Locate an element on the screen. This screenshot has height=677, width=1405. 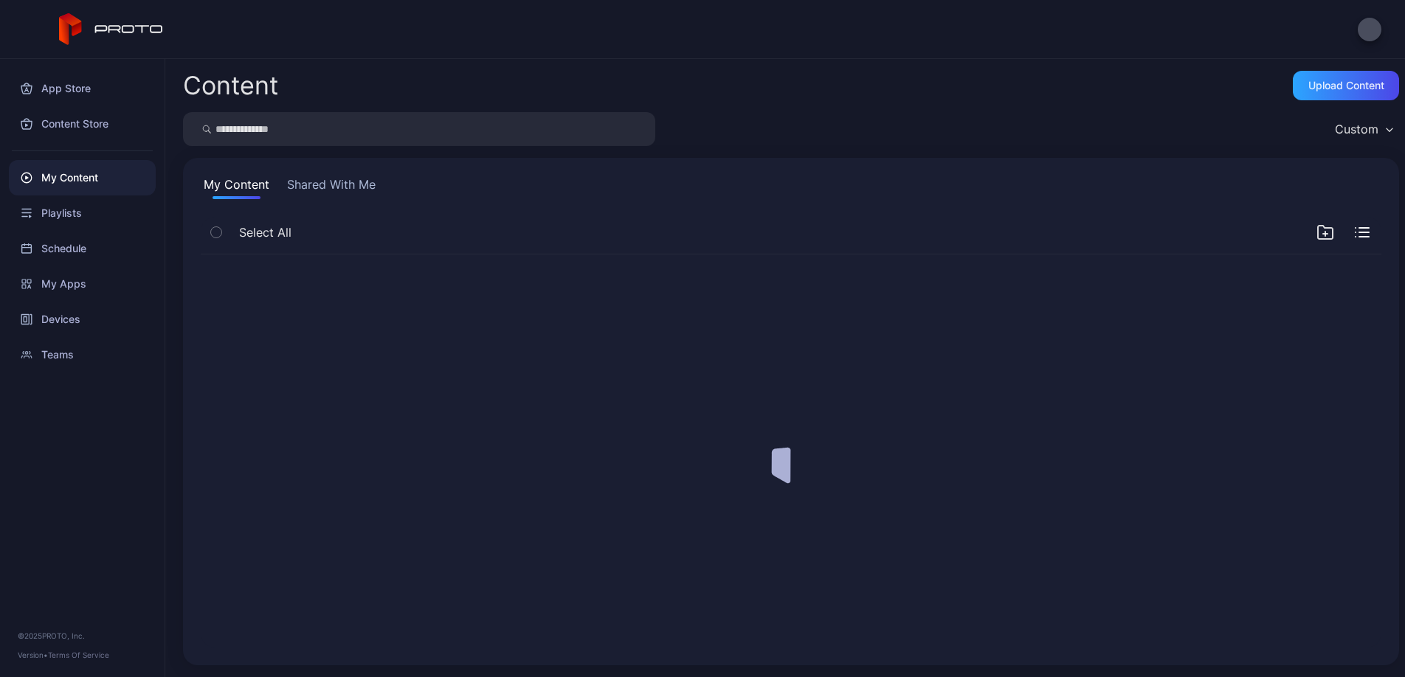
div: My Apps is located at coordinates (82, 284).